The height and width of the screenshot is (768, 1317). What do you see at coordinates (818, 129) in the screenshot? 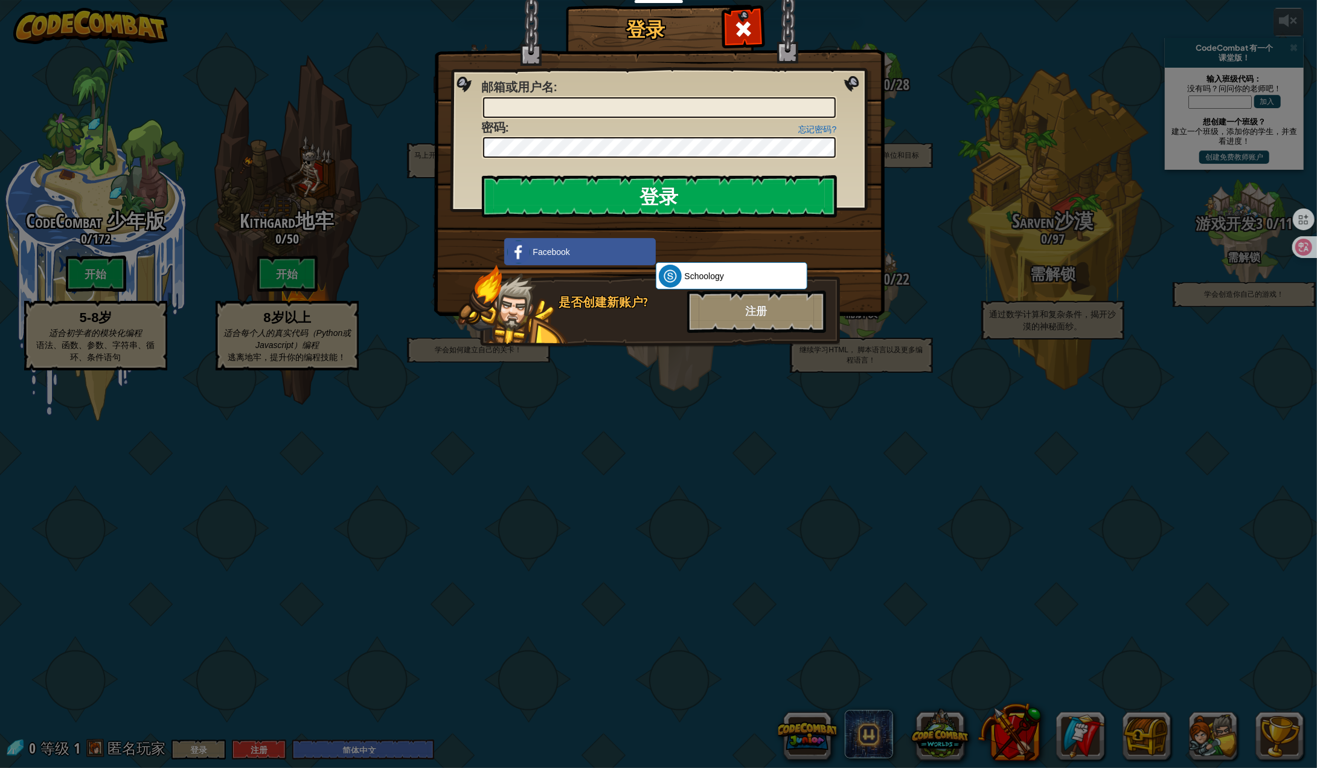
I see `a: 忘记密码?` at bounding box center [818, 129].